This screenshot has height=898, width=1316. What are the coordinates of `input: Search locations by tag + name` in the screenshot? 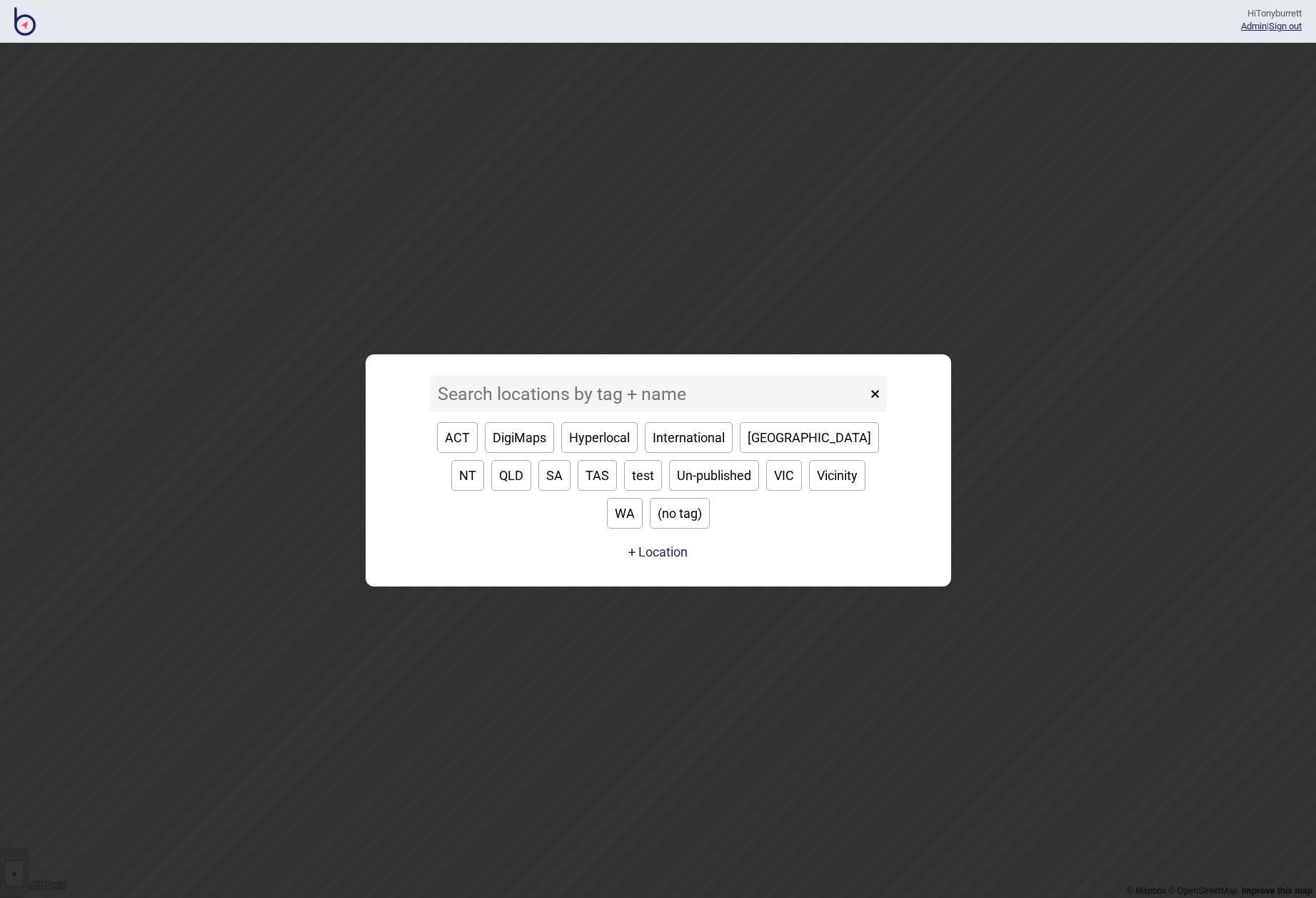 It's located at (648, 394).